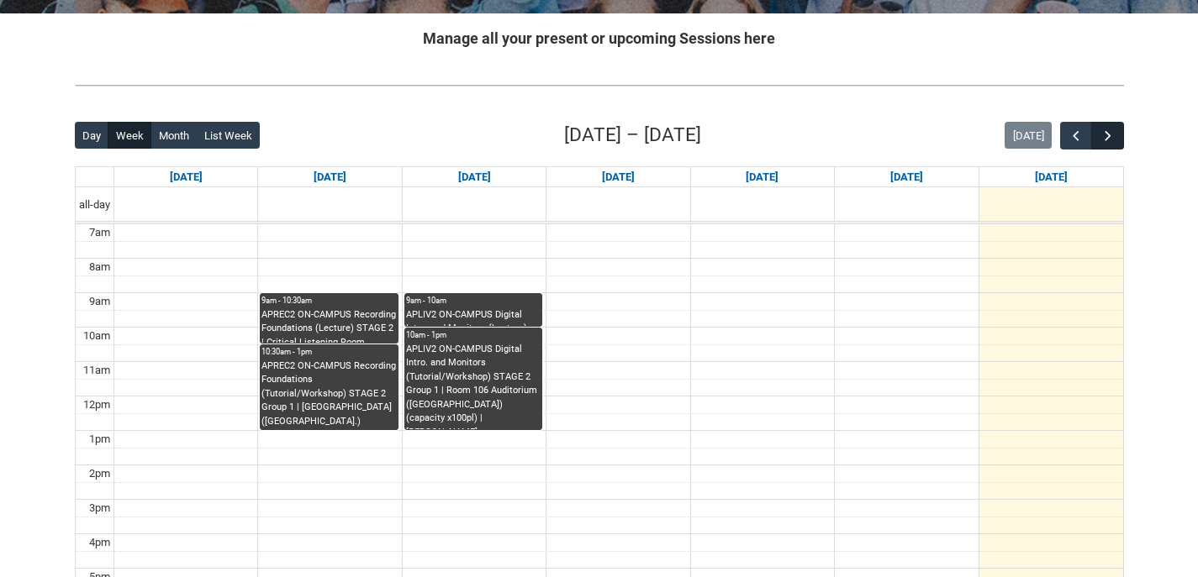  Describe the element at coordinates (1076, 135) in the screenshot. I see `button: Previous Week` at that location.